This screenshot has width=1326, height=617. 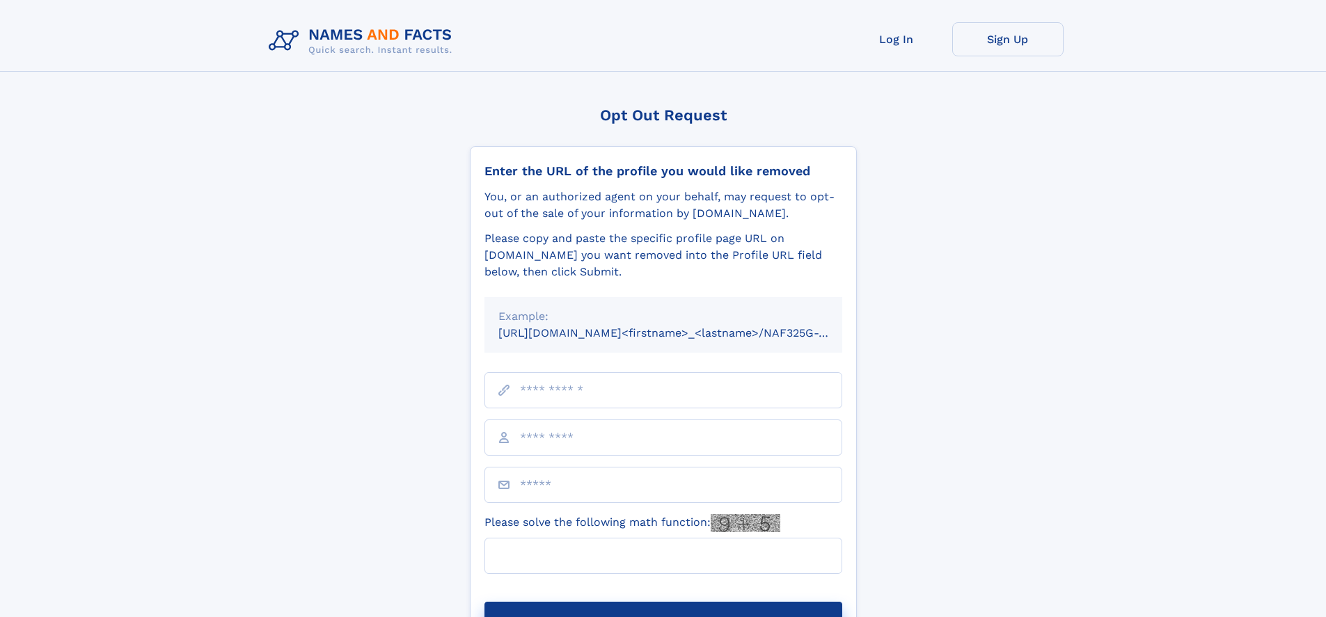 I want to click on div: Enter the URL of the profile you would like removed, so click(x=663, y=171).